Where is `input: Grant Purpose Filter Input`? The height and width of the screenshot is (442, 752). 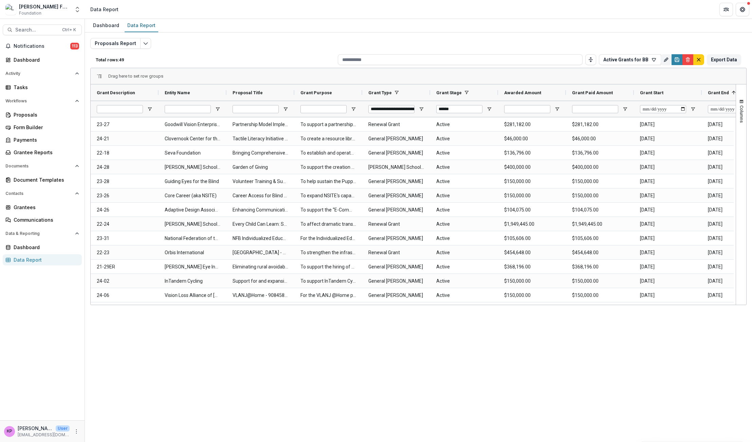 input: Grant Purpose Filter Input is located at coordinates (323, 109).